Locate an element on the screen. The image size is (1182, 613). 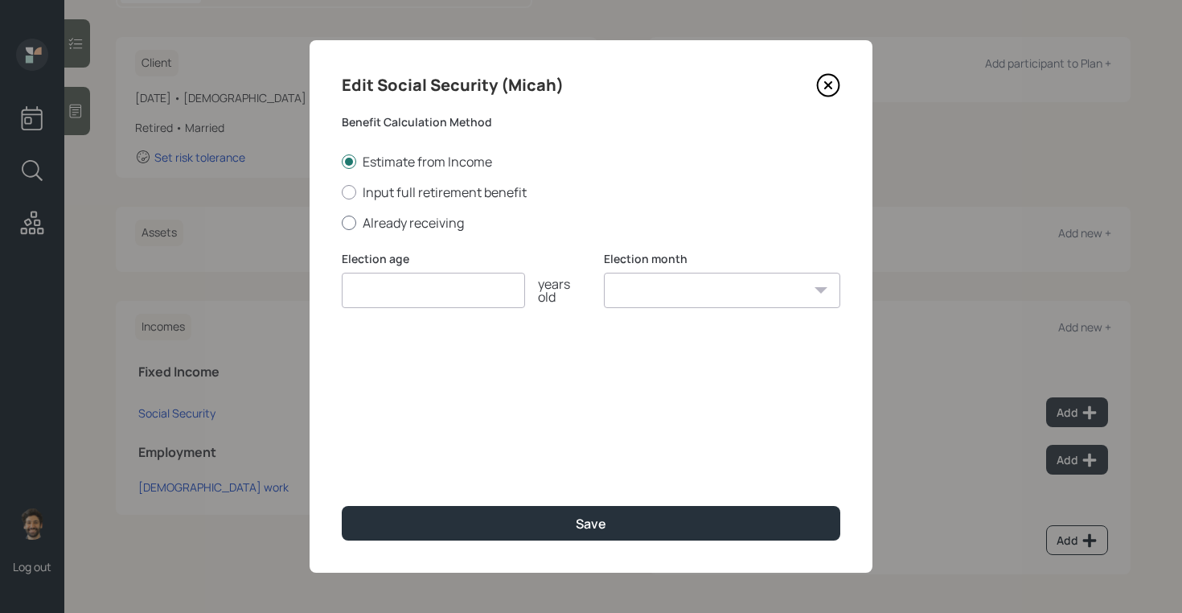
button: Save is located at coordinates (591, 523).